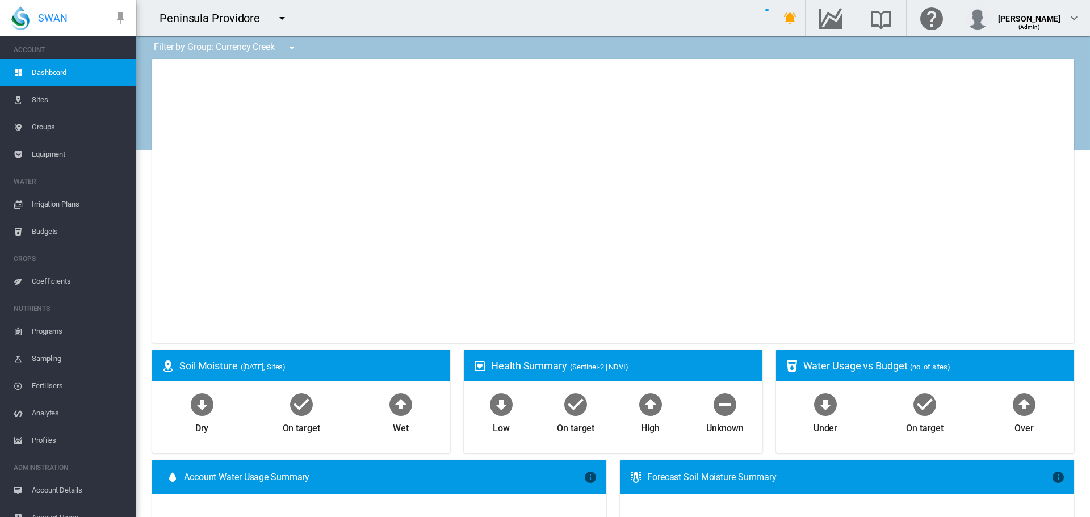 Image resolution: width=1090 pixels, height=517 pixels. What do you see at coordinates (79, 332) in the screenshot?
I see `span: Programs` at bounding box center [79, 332].